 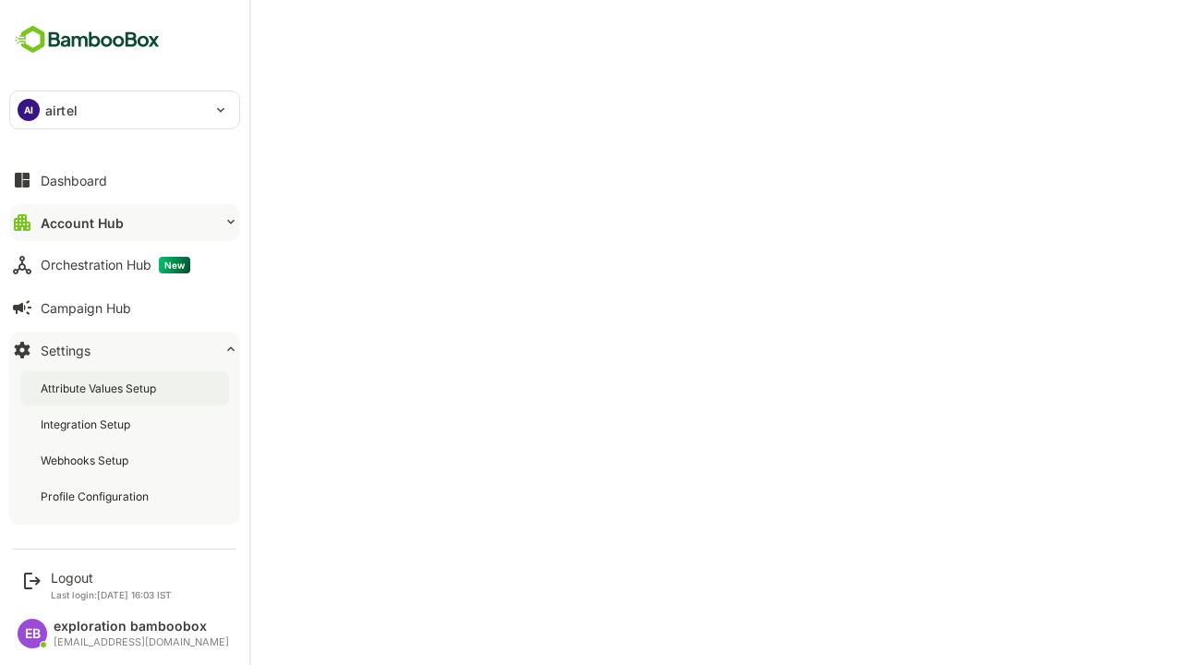 I want to click on div: Integration Setup, so click(x=87, y=424).